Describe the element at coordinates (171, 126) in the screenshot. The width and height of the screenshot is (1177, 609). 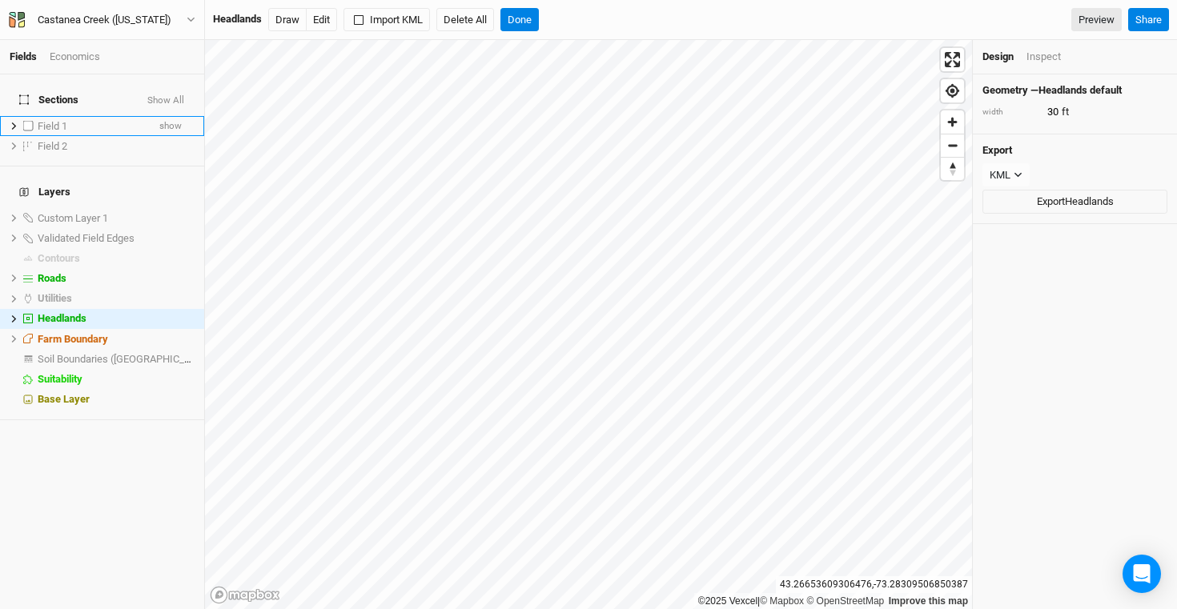
I see `span: show` at that location.